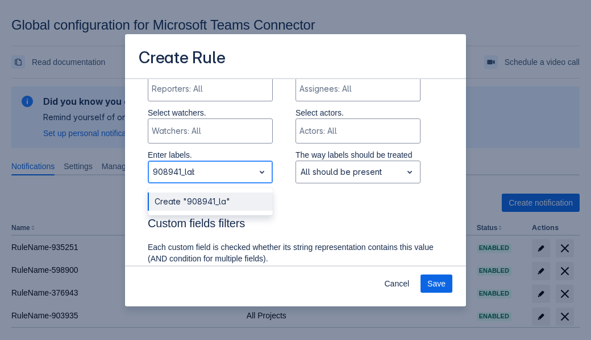 This screenshot has width=591, height=340. What do you see at coordinates (358, 113) in the screenshot?
I see `p: Select actors.` at bounding box center [358, 113].